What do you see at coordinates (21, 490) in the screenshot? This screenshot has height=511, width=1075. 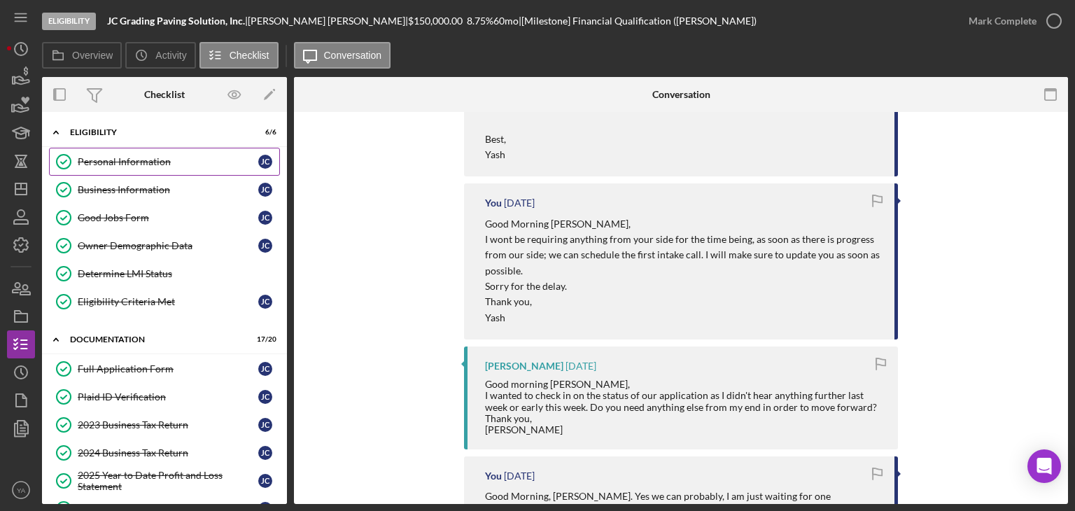 I see `text: YA` at bounding box center [21, 490].